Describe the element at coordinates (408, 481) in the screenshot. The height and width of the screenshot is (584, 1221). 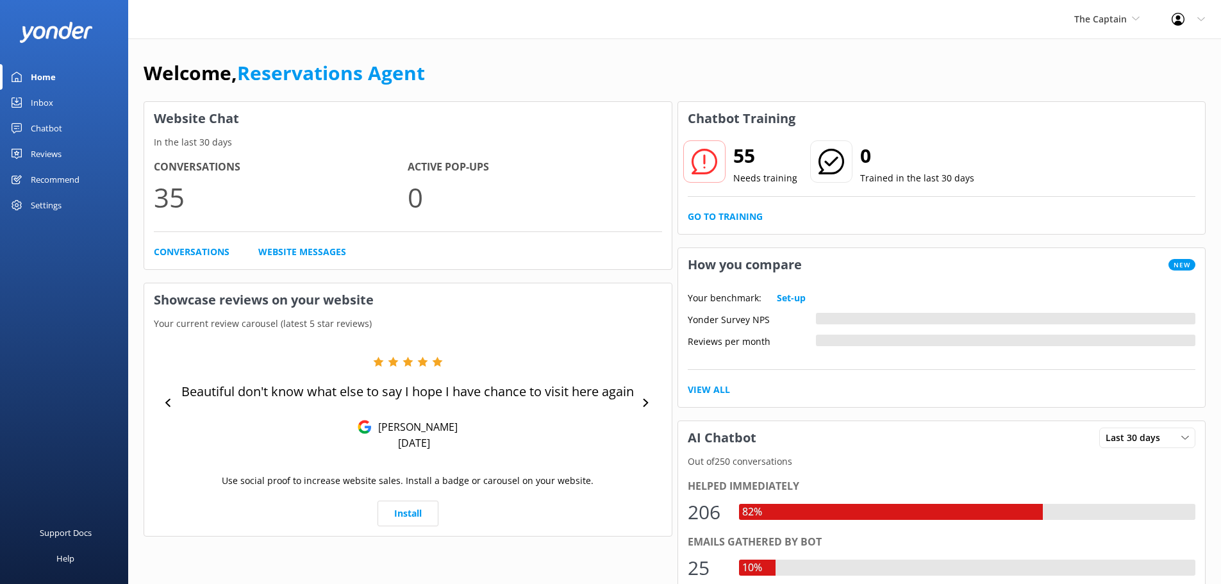
I see `p: Use social proof to increase website sales. Install a badge or carousel on your website.` at that location.